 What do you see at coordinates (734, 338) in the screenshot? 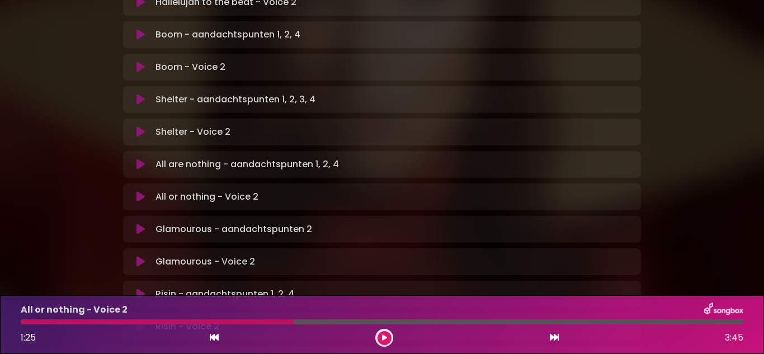
I see `span: 3:45` at bounding box center [734, 338].